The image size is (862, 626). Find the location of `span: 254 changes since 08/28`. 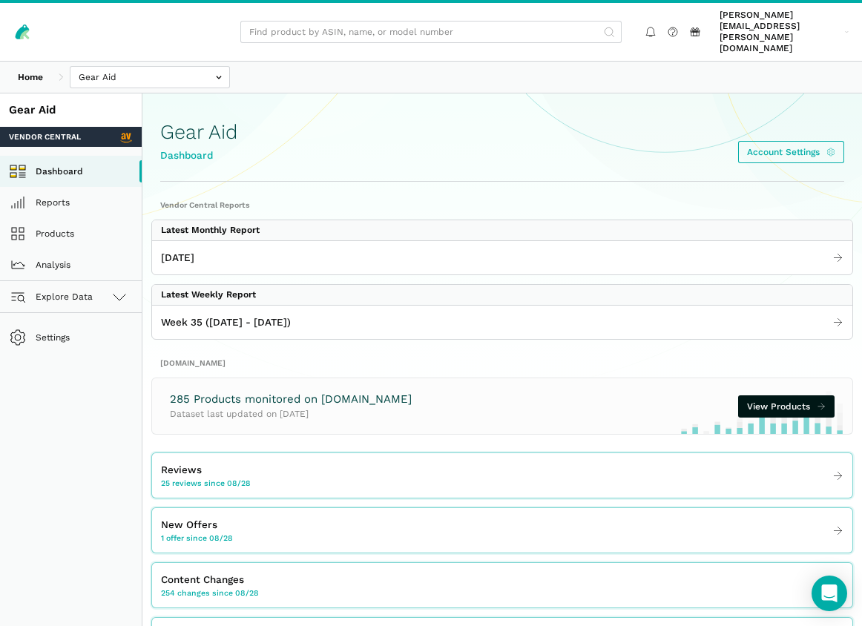

span: 254 changes since 08/28 is located at coordinates (210, 593).